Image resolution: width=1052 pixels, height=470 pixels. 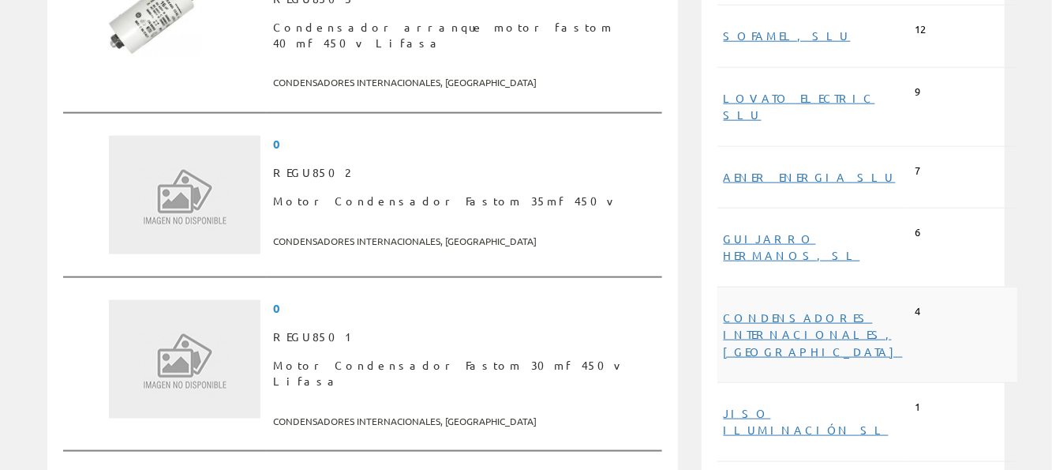 What do you see at coordinates (918, 310) in the screenshot?
I see `font: 4` at bounding box center [918, 310].